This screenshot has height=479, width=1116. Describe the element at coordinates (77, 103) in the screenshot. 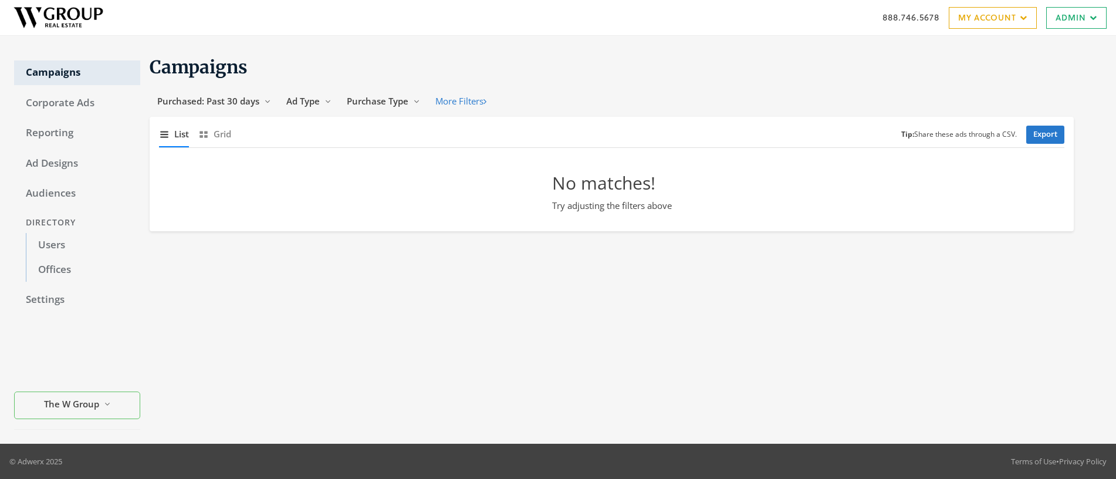

I see `a: Corporate Ads` at that location.